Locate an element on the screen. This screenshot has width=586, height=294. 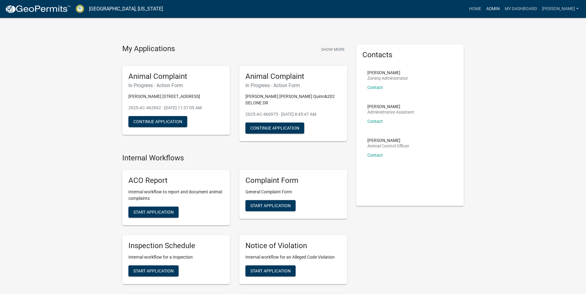
img: Crawford County, Georgia is located at coordinates (80, 9).